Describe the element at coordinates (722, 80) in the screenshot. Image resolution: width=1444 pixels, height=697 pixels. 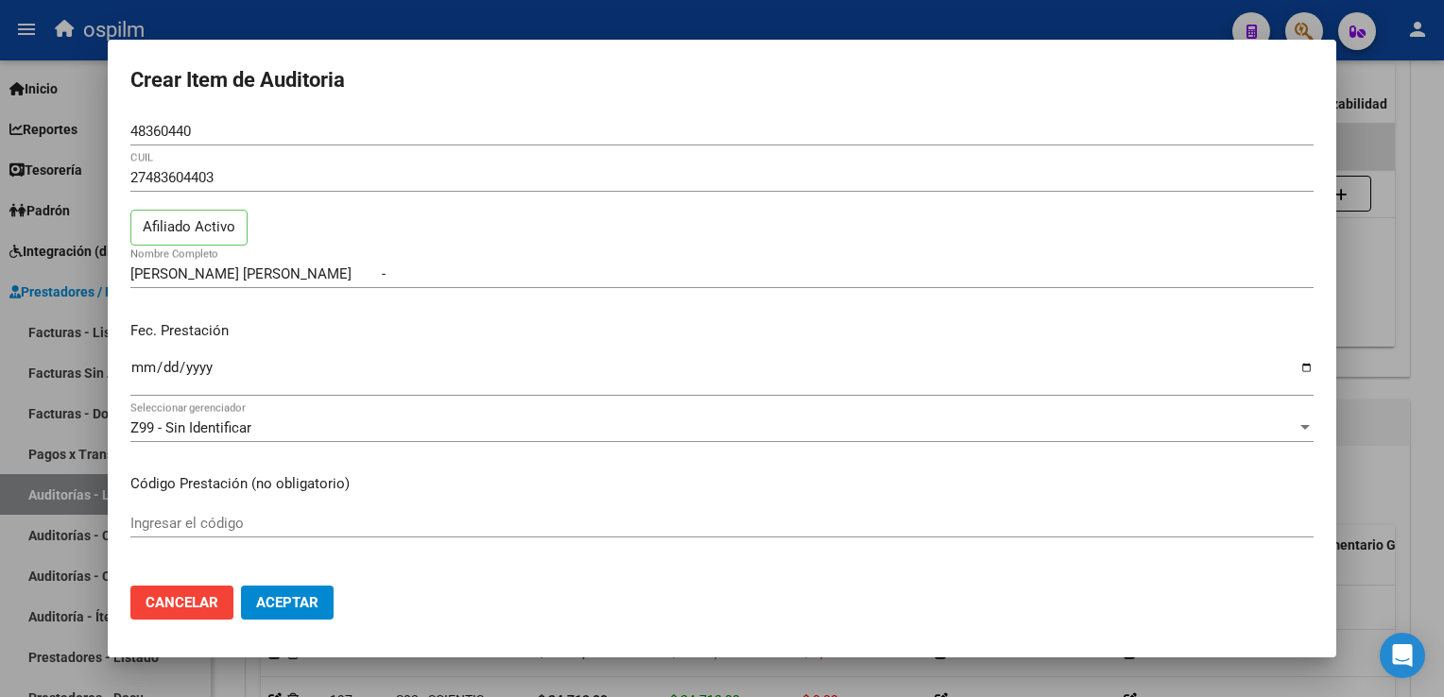
I see `h2: Crear Item de Auditoria` at that location.